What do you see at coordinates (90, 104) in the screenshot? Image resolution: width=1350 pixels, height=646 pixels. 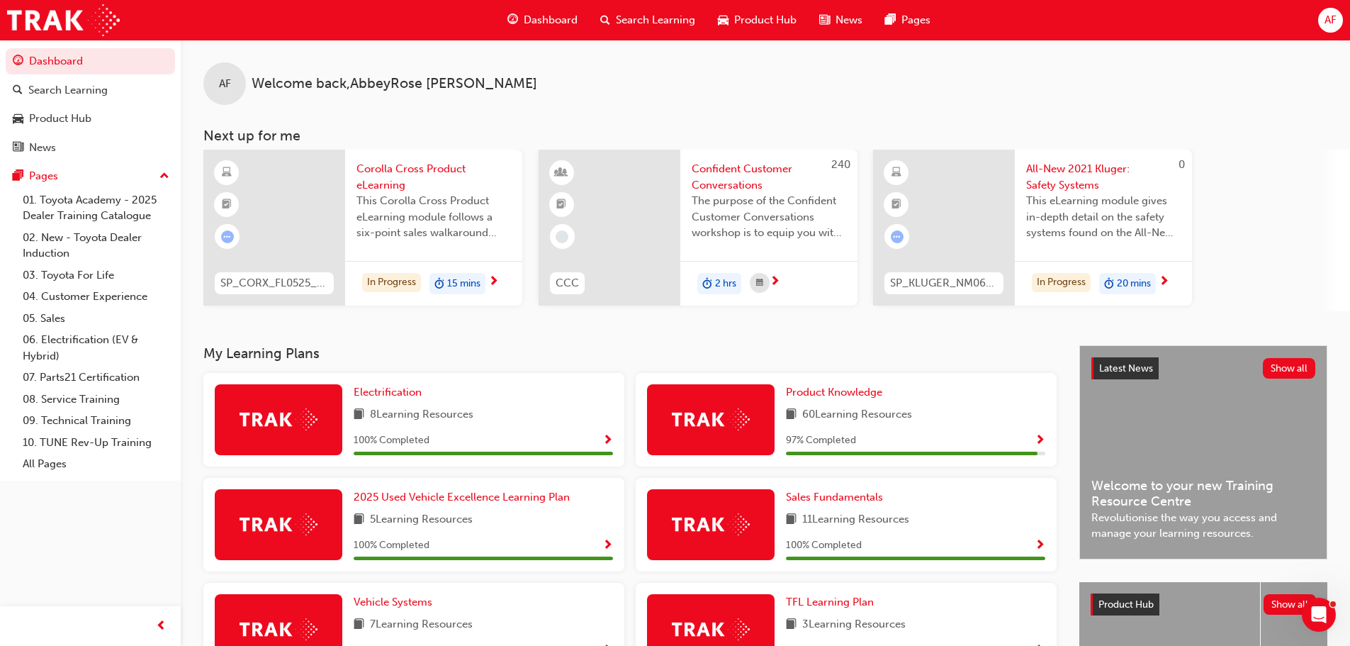 I see `button: DashboardSearch LearningProduct HubNews` at bounding box center [90, 104].